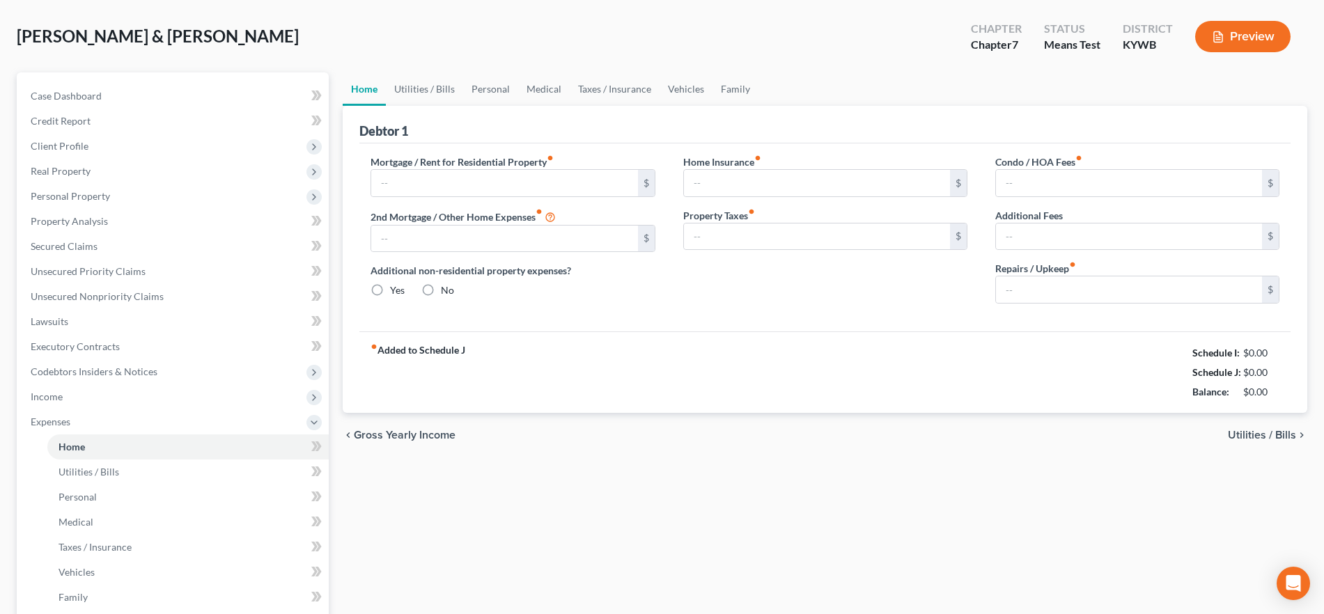  Describe the element at coordinates (76, 521) in the screenshot. I see `span: Medical` at that location.